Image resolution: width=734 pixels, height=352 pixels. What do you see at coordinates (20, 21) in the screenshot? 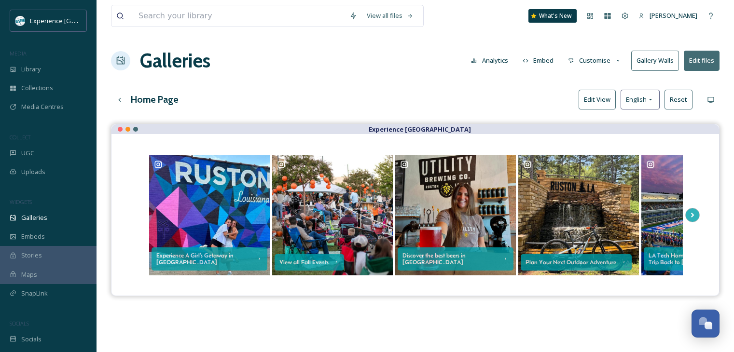
I see `img: 24IZHUKKFBA4HCESFN4PRDEIEY.avif` at bounding box center [20, 21].